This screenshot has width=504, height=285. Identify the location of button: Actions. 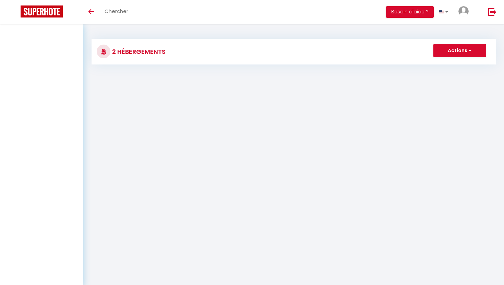
(459, 51).